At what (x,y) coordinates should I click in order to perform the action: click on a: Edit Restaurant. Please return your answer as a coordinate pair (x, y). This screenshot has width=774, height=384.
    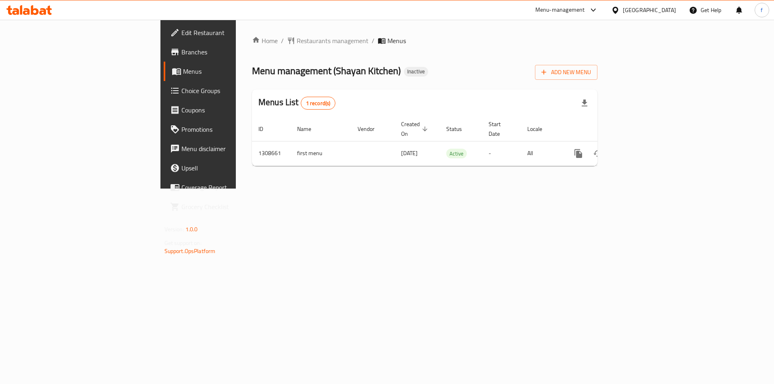
    Looking at the image, I should click on (227, 33).